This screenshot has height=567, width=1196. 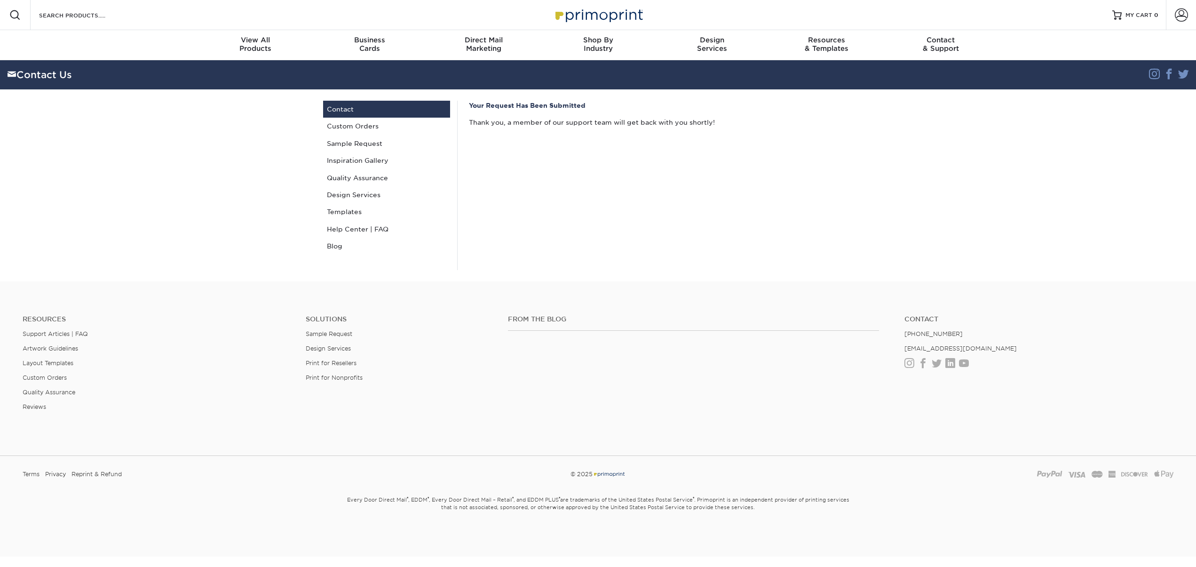 I want to click on a: Inspiration Gallery, so click(x=387, y=160).